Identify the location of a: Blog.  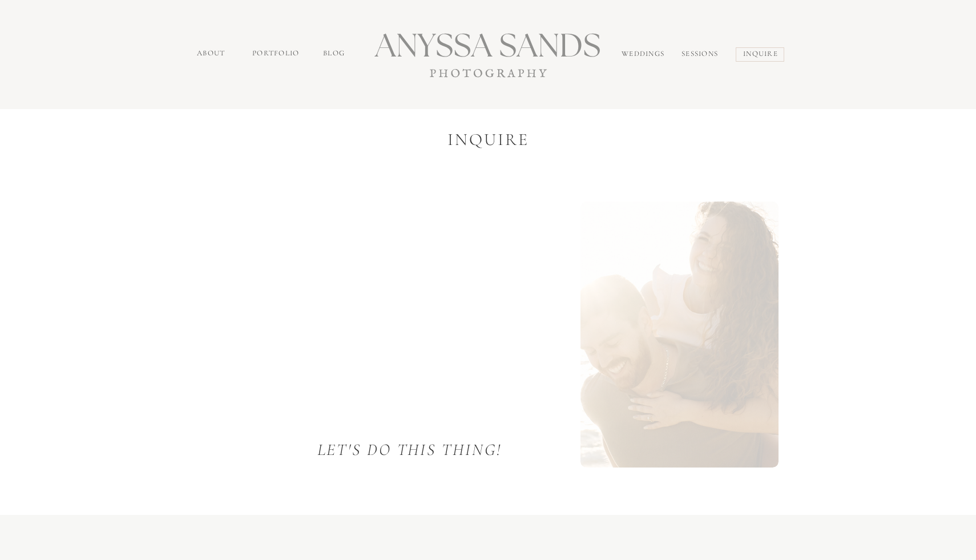
(336, 54).